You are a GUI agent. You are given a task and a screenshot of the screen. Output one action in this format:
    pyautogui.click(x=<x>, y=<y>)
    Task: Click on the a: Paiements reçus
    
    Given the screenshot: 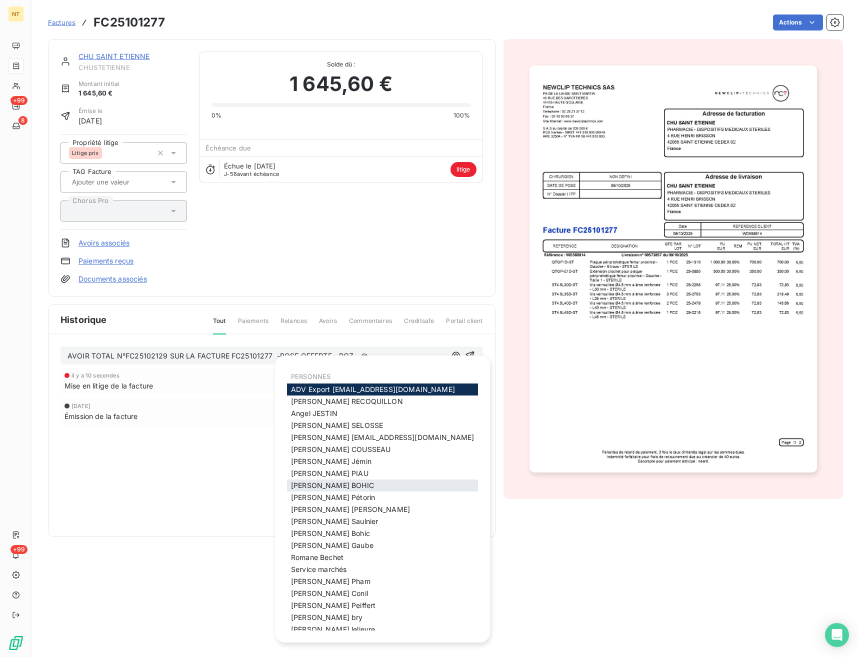 What is the action you would take?
    pyautogui.click(x=106, y=261)
    